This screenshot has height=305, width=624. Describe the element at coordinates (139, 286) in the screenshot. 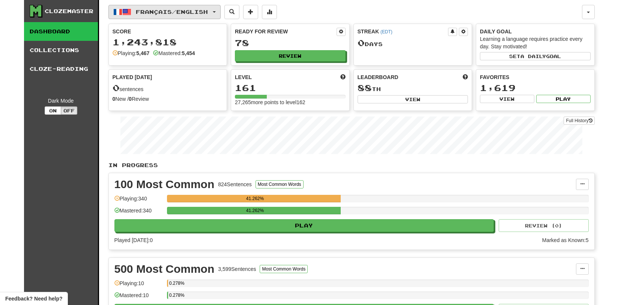

I see `div: Playing: 10` at that location.